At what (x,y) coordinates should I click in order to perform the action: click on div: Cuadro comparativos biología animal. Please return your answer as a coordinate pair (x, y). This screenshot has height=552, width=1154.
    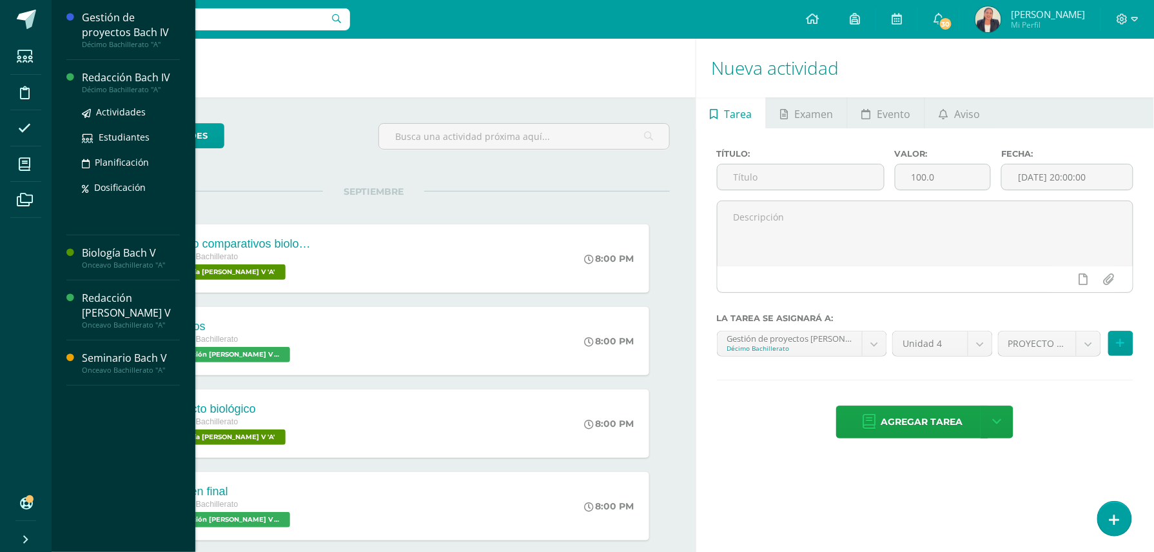
    Looking at the image, I should click on (239, 244).